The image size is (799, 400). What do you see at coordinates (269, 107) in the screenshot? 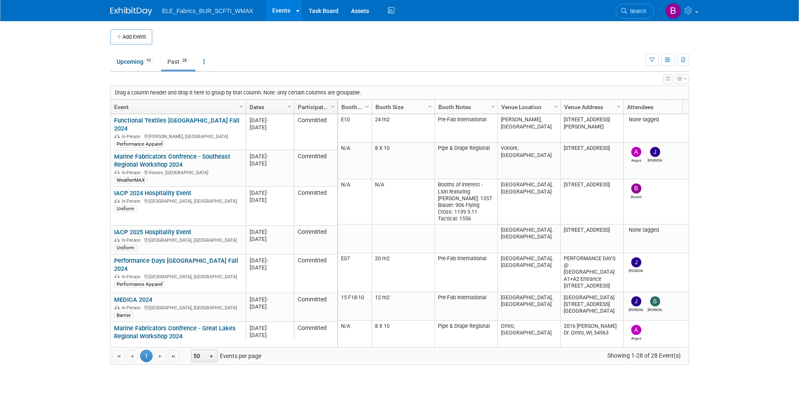
I see `a: Dates` at bounding box center [269, 107].